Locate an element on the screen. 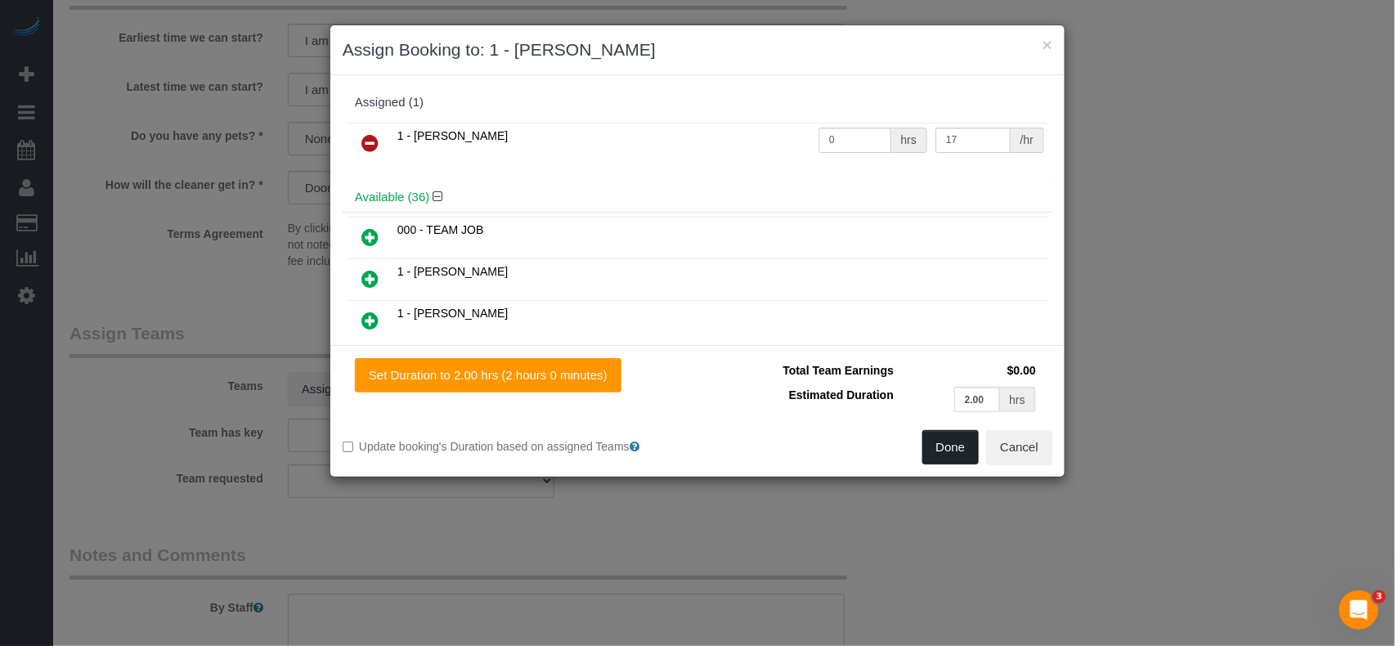  div: /hr is located at coordinates (1027, 140).